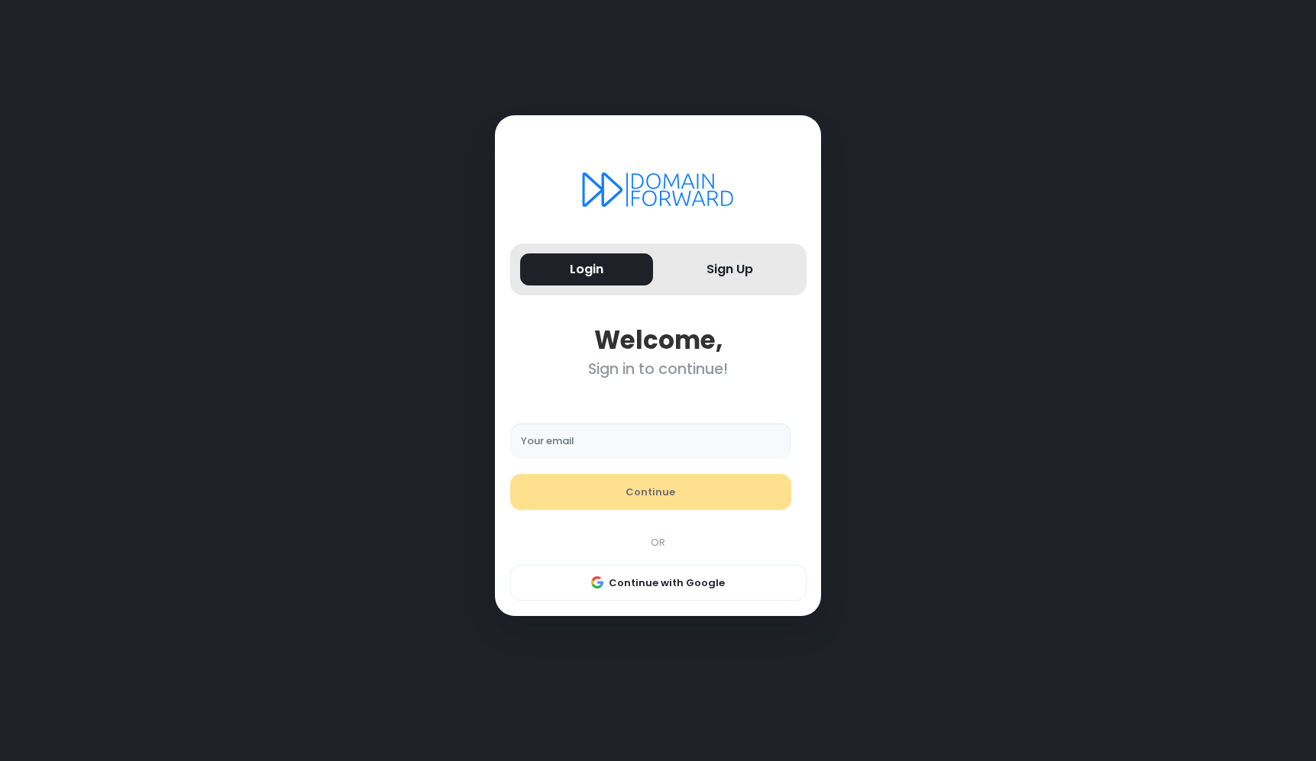 The height and width of the screenshot is (761, 1316). I want to click on button: Continue with Google, so click(658, 583).